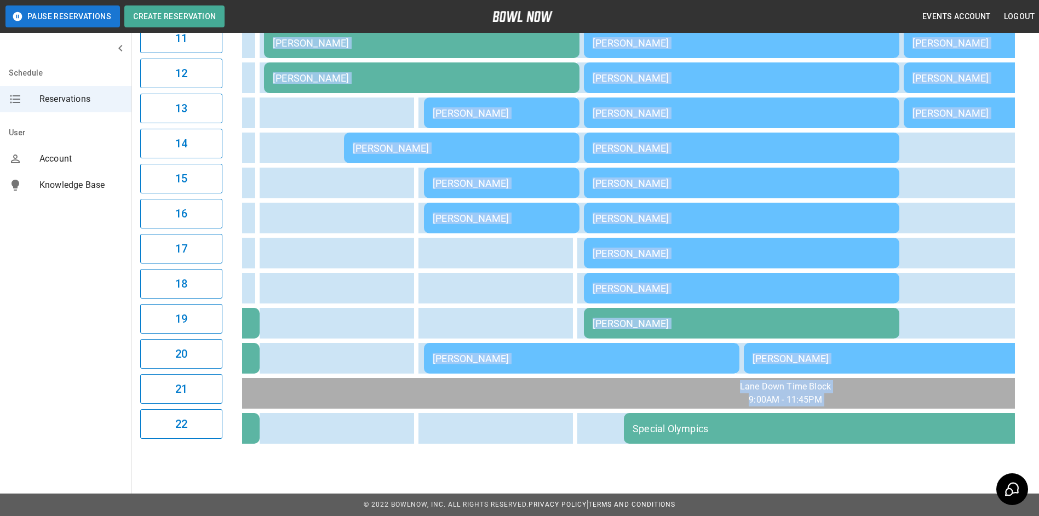 Image resolution: width=1039 pixels, height=516 pixels. What do you see at coordinates (181, 144) in the screenshot?
I see `h6: 14` at bounding box center [181, 144].